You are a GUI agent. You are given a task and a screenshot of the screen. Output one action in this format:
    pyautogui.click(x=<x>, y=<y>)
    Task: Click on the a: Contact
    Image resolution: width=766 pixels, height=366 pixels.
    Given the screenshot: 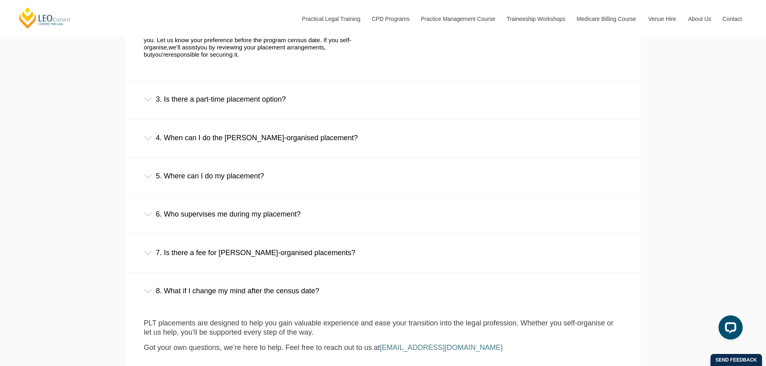 What is the action you would take?
    pyautogui.click(x=732, y=19)
    